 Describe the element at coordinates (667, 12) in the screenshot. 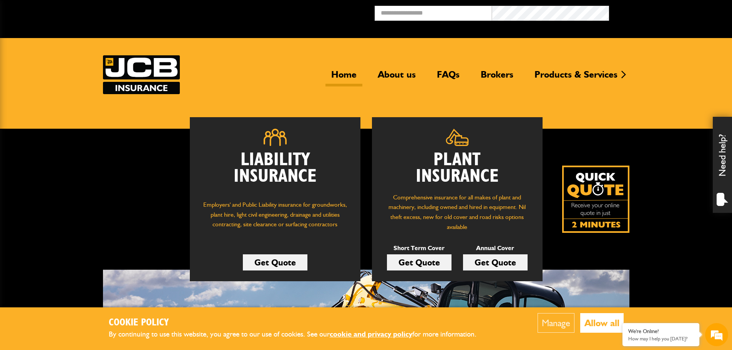

I see `button: Broker Login` at that location.